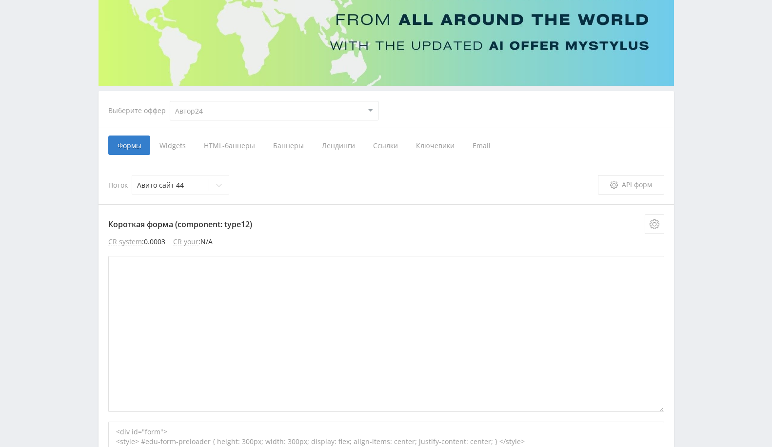  Describe the element at coordinates (637, 185) in the screenshot. I see `span: API форм` at that location.